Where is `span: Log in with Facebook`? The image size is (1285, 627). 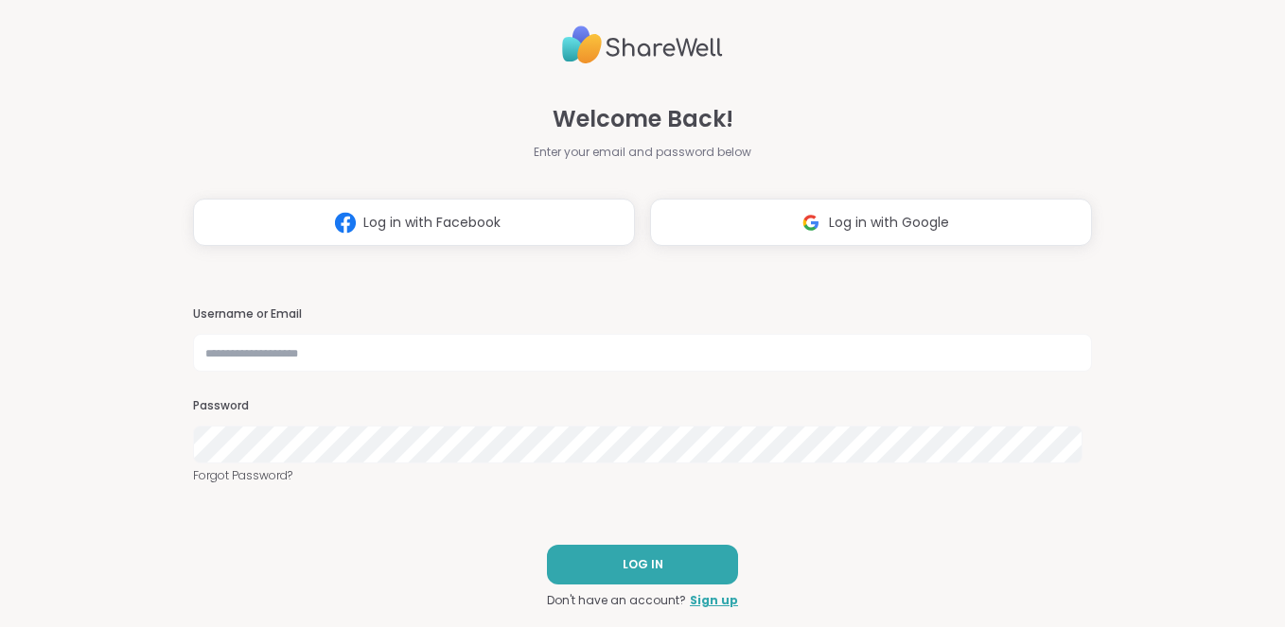 span: Log in with Facebook is located at coordinates (431, 222).